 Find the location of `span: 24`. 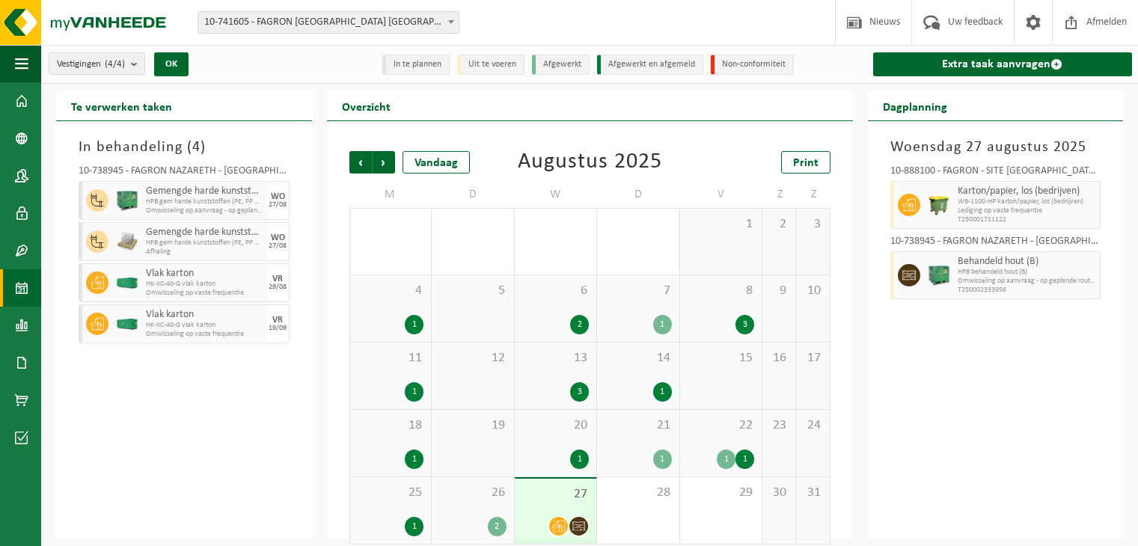

span: 24 is located at coordinates (813, 426).